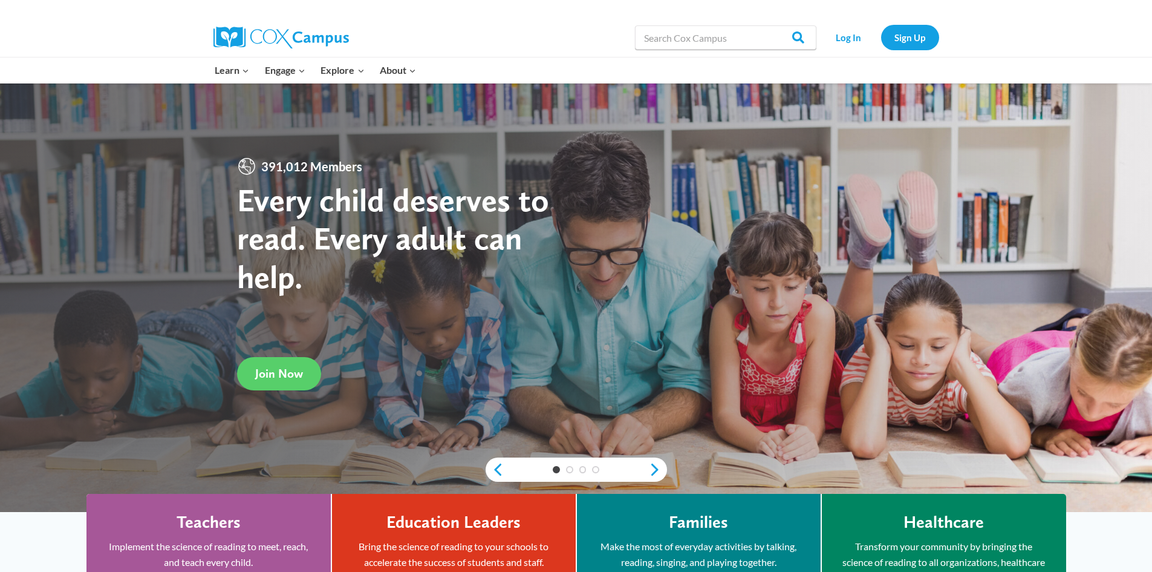 The height and width of the screenshot is (572, 1152). What do you see at coordinates (570, 469) in the screenshot?
I see `a: 2` at bounding box center [570, 469].